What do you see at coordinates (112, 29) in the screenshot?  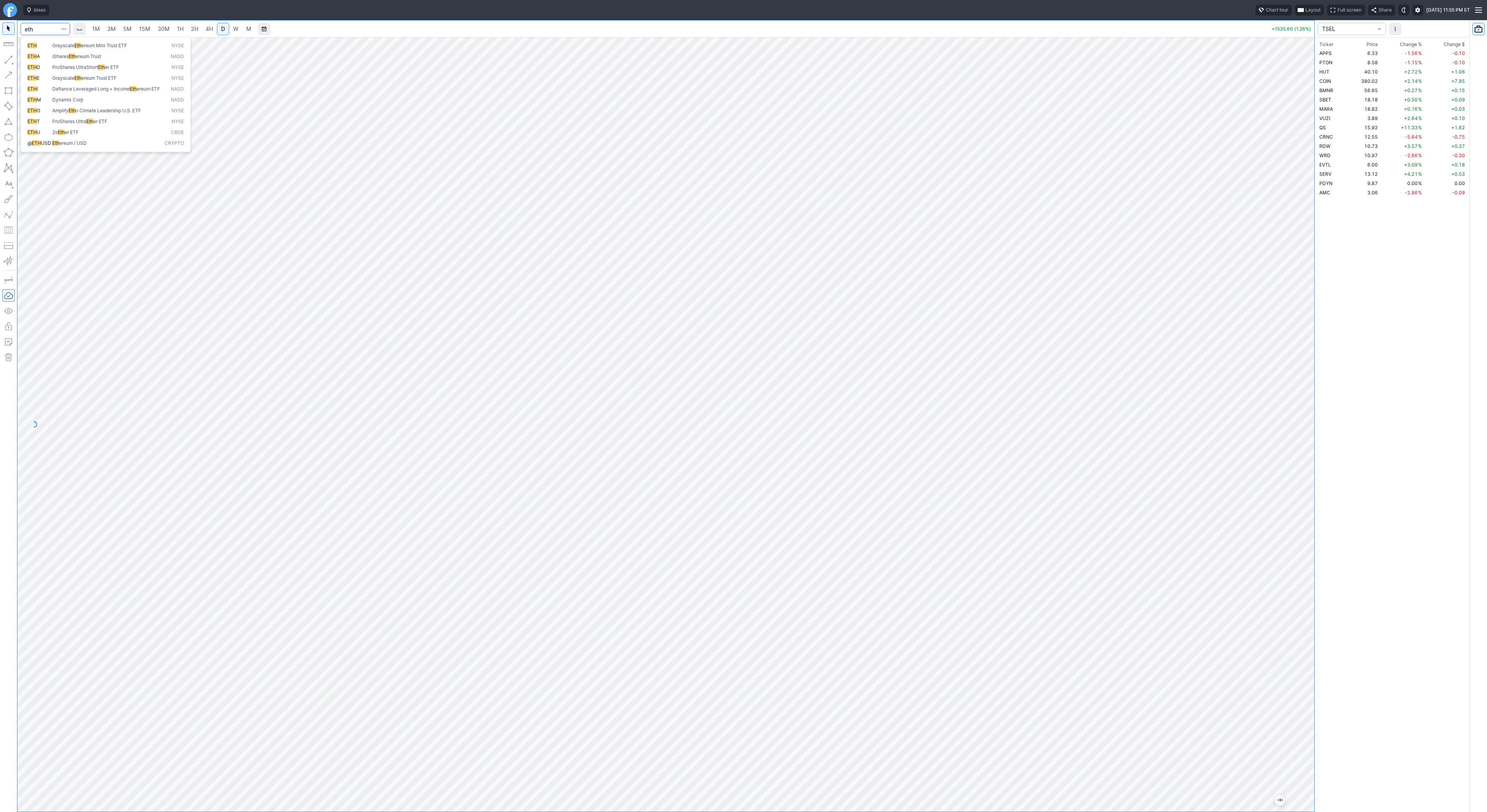 I see `a: 3M` at bounding box center [112, 29].